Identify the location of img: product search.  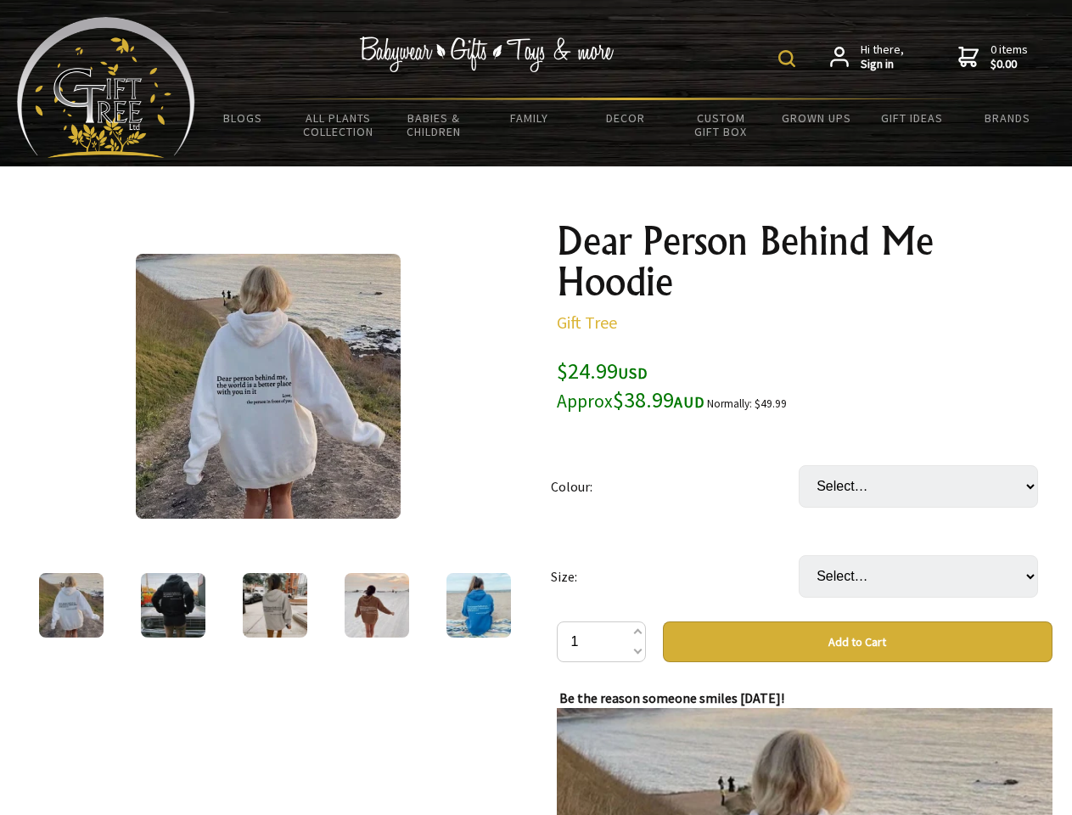
(787, 59).